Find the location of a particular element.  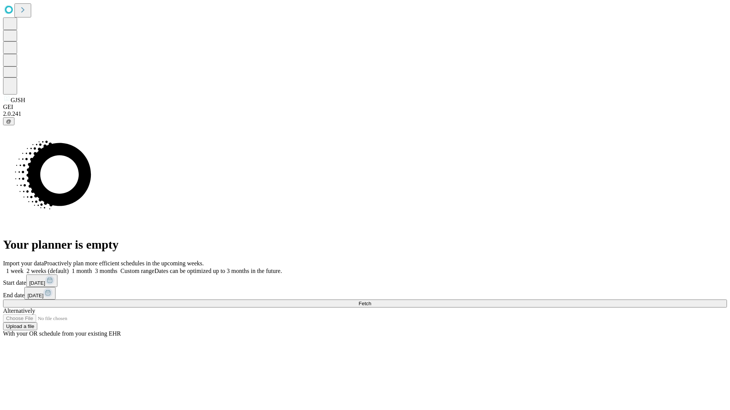

span: With your OR schedule from your existing EHR is located at coordinates (62, 334).